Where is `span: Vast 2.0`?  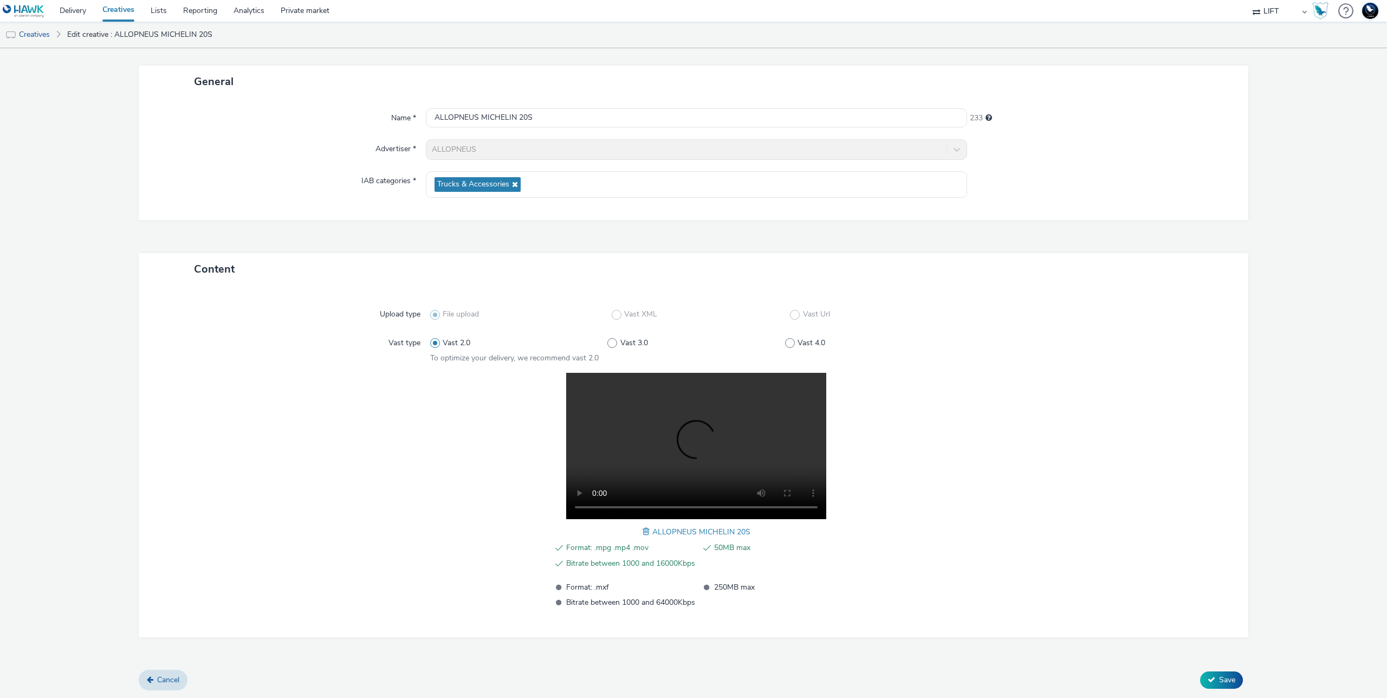 span: Vast 2.0 is located at coordinates (456, 343).